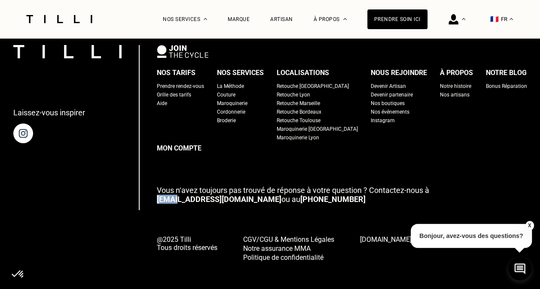  Describe the element at coordinates (342, 149) in the screenshot. I see `div: Mon compte` at that location.